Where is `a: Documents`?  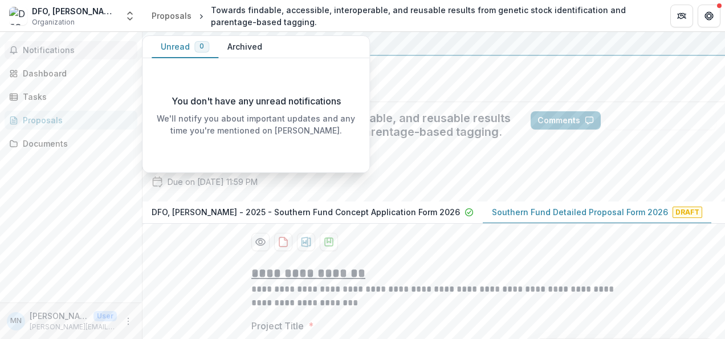 a: Documents is located at coordinates (71, 143).